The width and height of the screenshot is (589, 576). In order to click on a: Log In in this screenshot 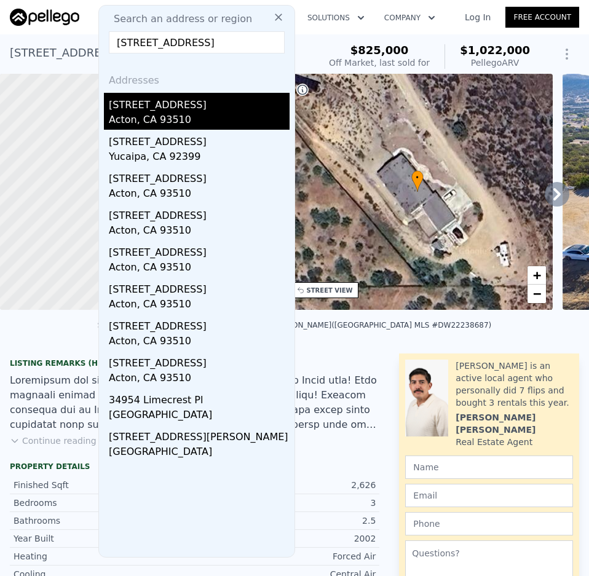, I will do `click(477, 17)`.